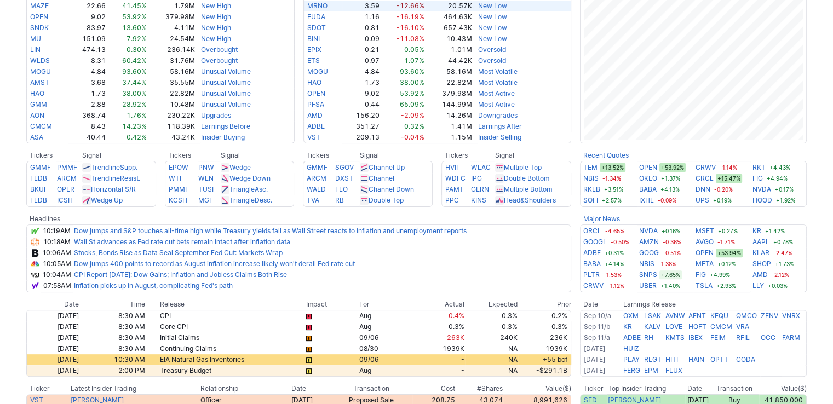  I want to click on td: 379.98M, so click(171, 17).